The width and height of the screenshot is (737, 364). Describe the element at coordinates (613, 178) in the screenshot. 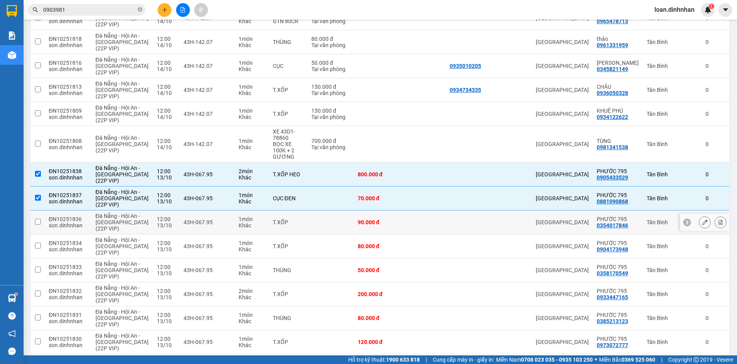

I see `div: 0905433529` at that location.